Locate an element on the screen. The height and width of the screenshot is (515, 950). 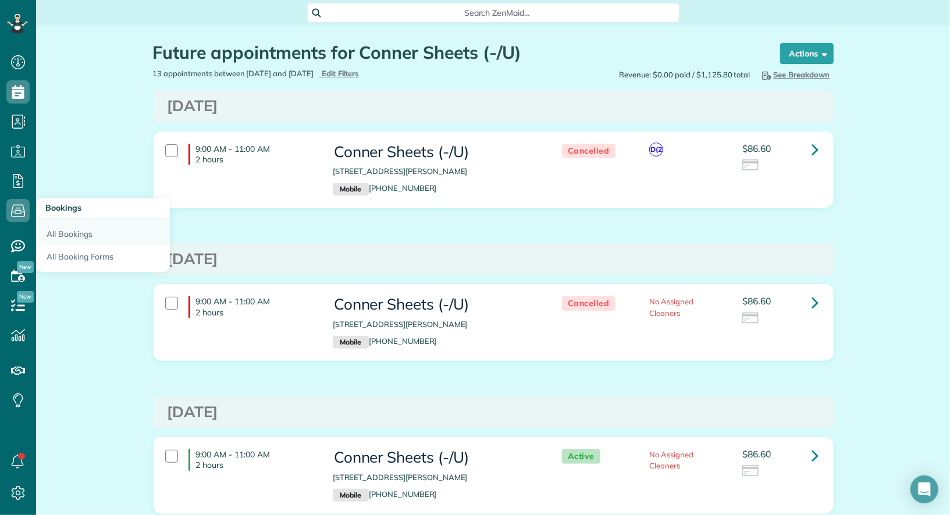
a: All Booking Forms is located at coordinates (103, 259).